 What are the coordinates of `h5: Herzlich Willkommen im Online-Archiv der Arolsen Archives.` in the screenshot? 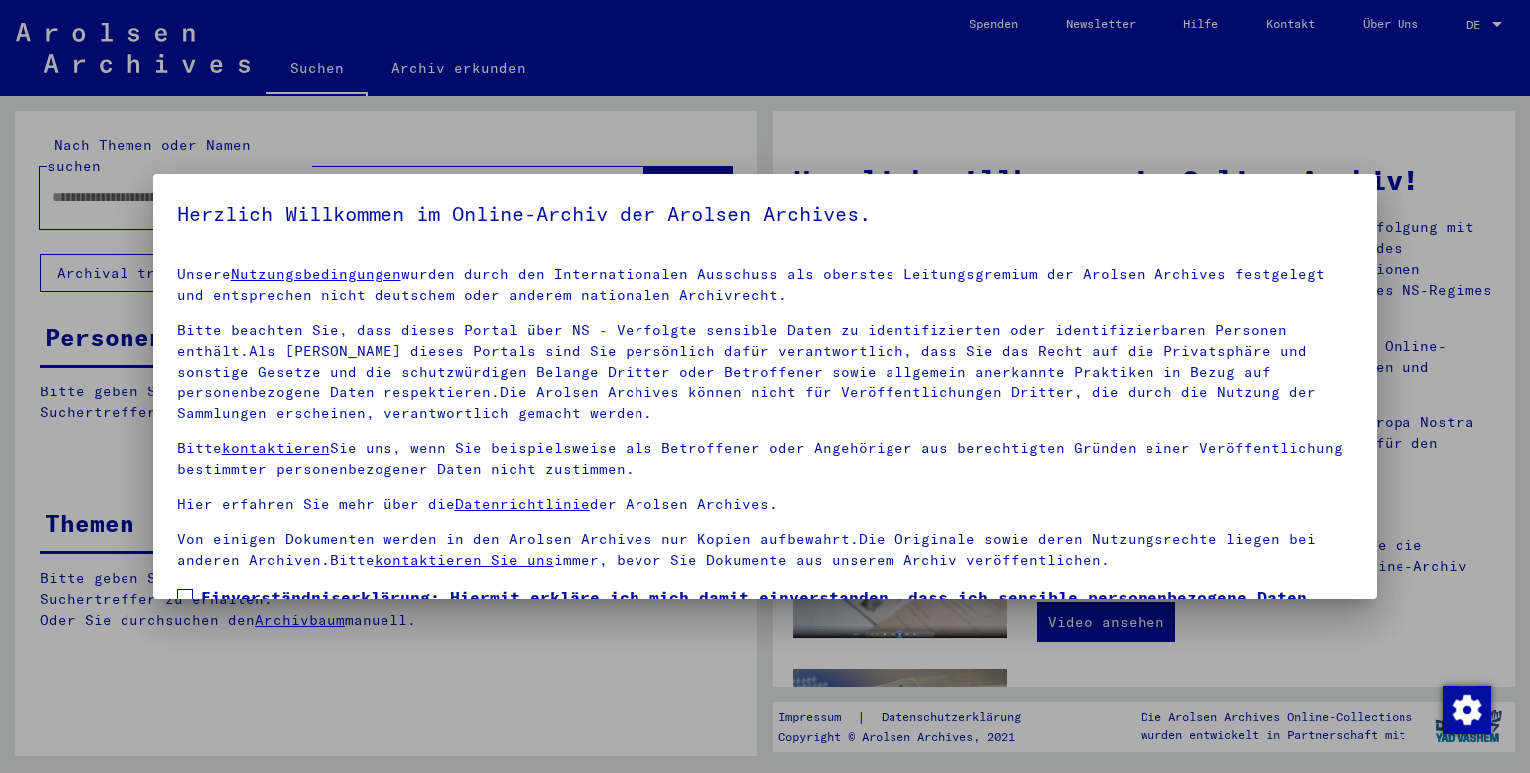 It's located at (765, 214).